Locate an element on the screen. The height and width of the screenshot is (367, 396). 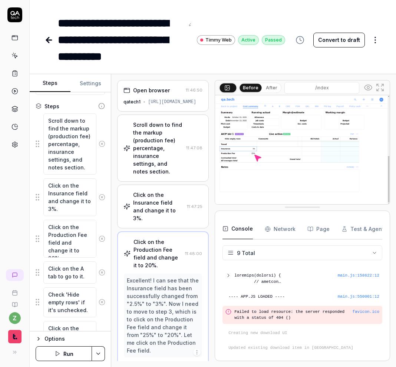
a: Documentation is located at coordinates (14, 302).